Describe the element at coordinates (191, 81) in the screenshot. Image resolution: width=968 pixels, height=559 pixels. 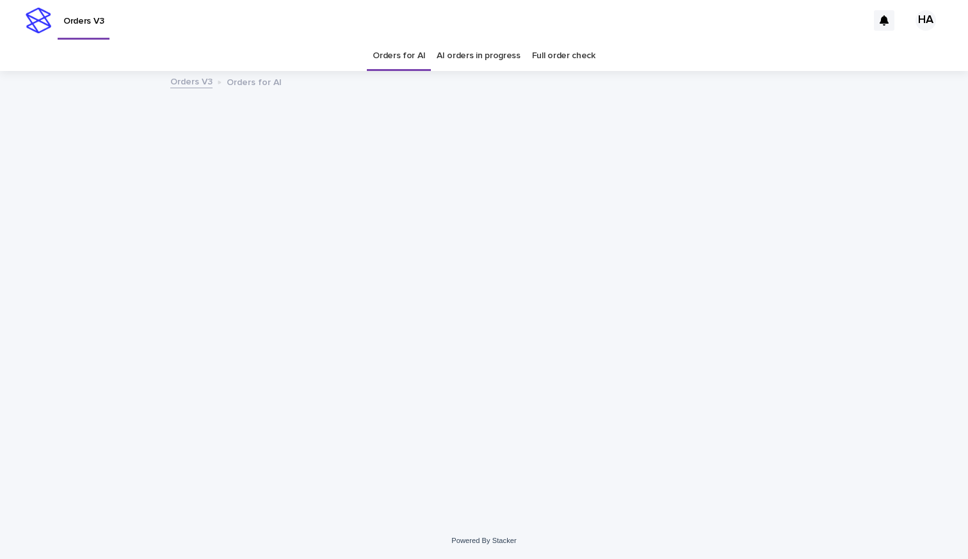
I see `a: Orders V3` at that location.